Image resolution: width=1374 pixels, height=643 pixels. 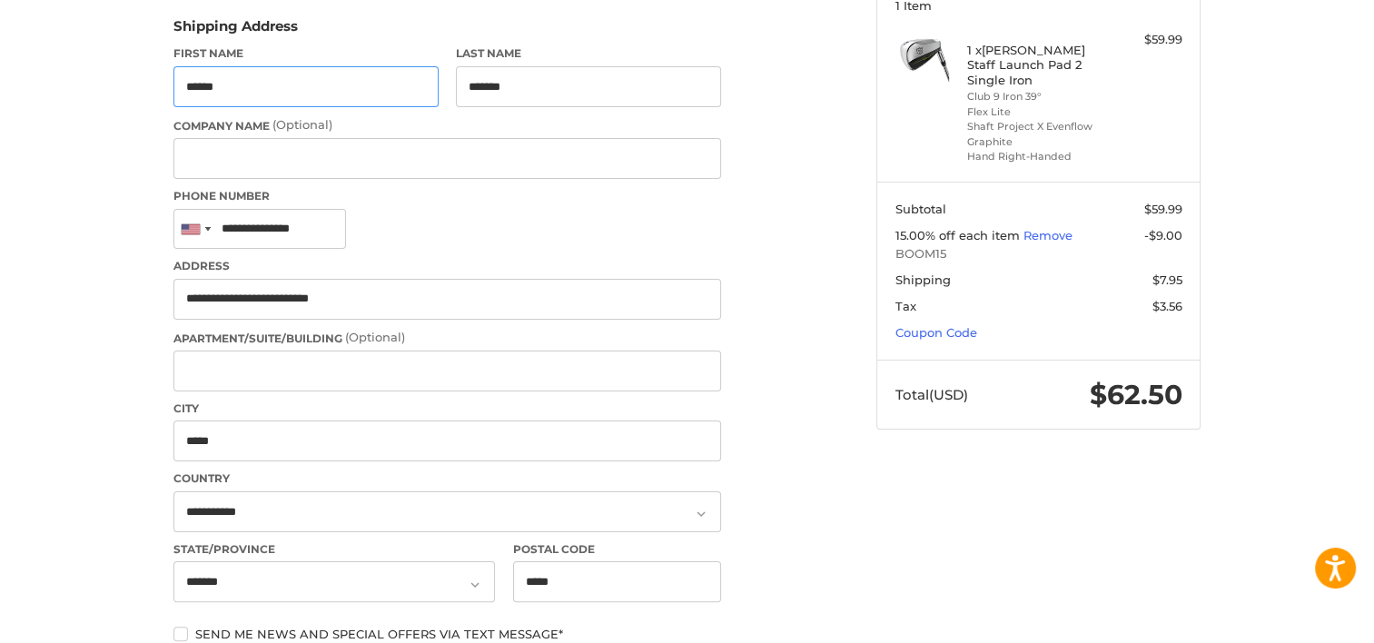 I want to click on li: Shaft Project X Evenflow Graphite, so click(x=1036, y=133).